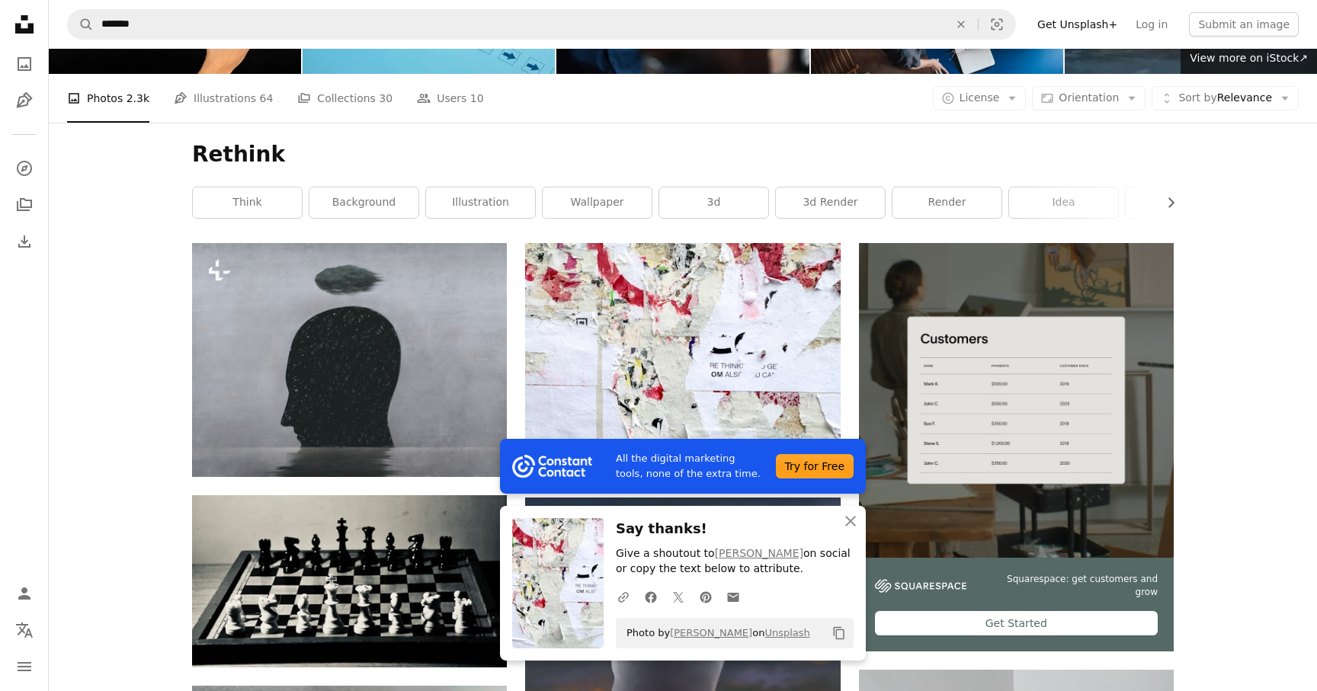  I want to click on a: View more on iStock↗, so click(1249, 59).